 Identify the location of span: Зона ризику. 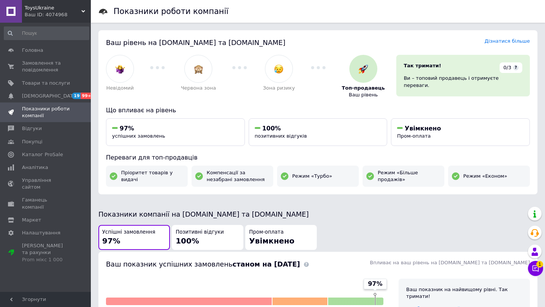
(279, 88).